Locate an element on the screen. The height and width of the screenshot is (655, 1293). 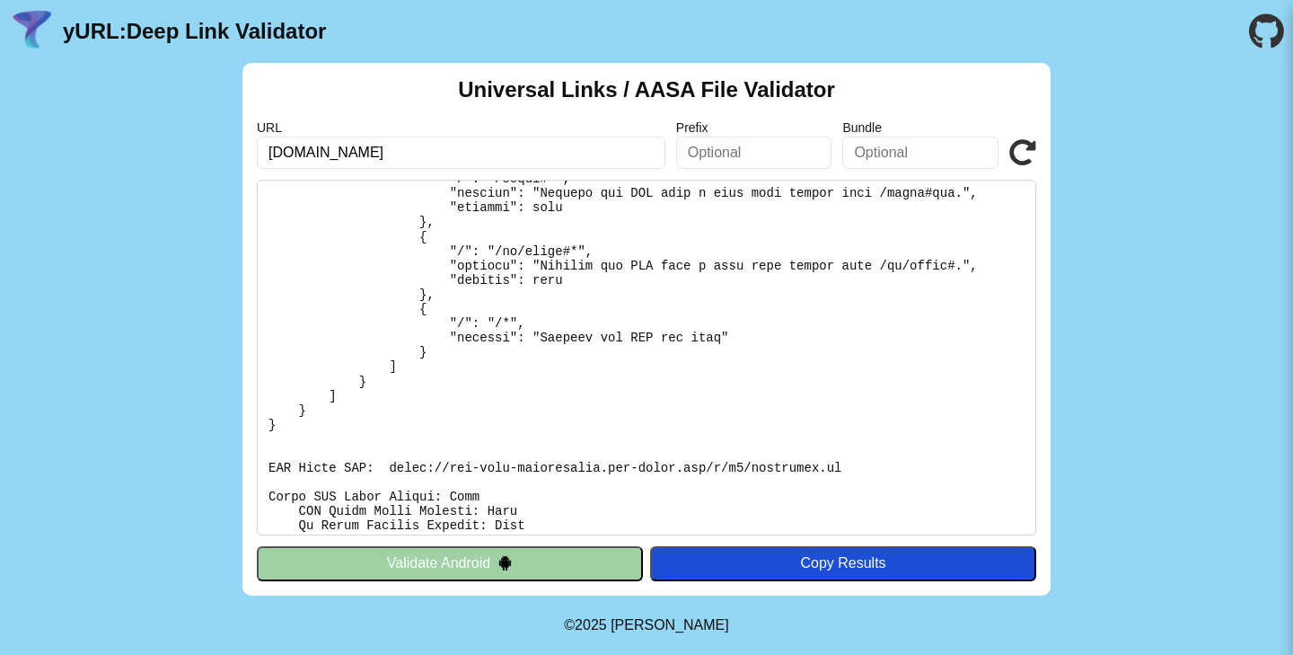
h2: Universal Links / AASA File Validator is located at coordinates (647, 90).